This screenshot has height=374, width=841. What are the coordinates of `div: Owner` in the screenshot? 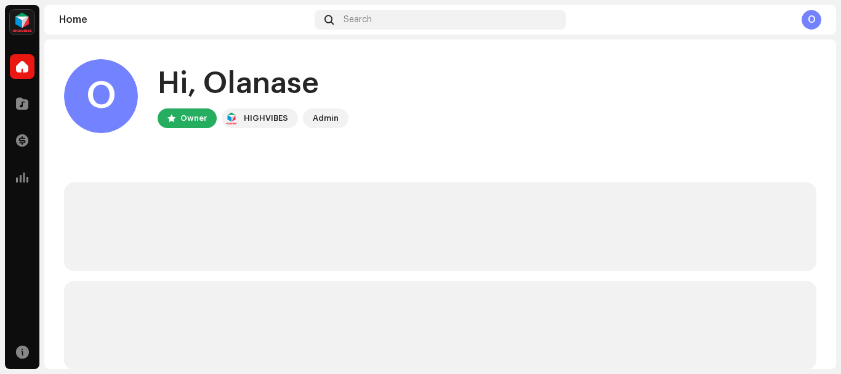 It's located at (193, 118).